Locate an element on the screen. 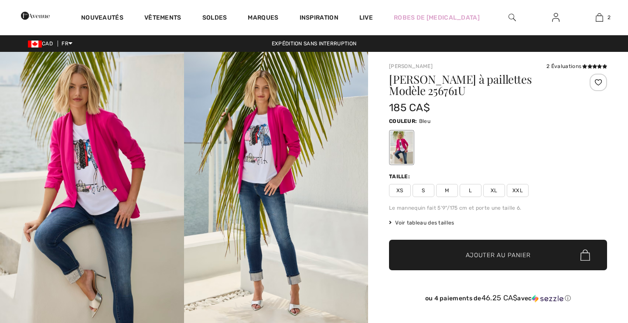  img: 1ère Avenue is located at coordinates (35, 16).